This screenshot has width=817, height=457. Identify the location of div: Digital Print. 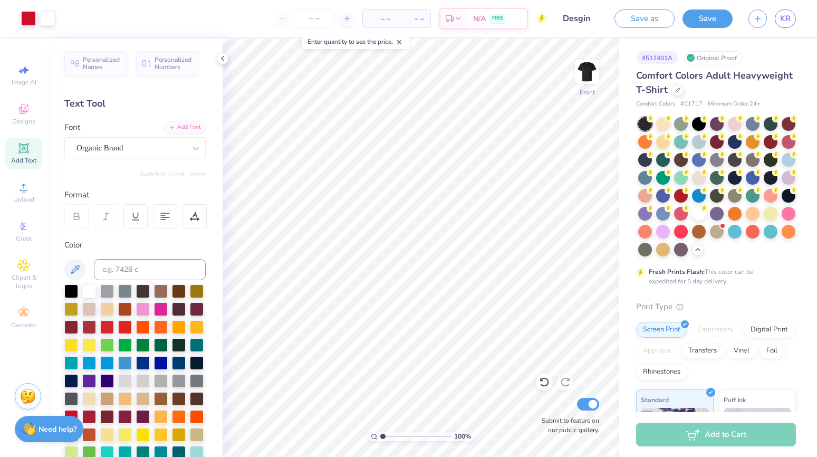
(769, 330).